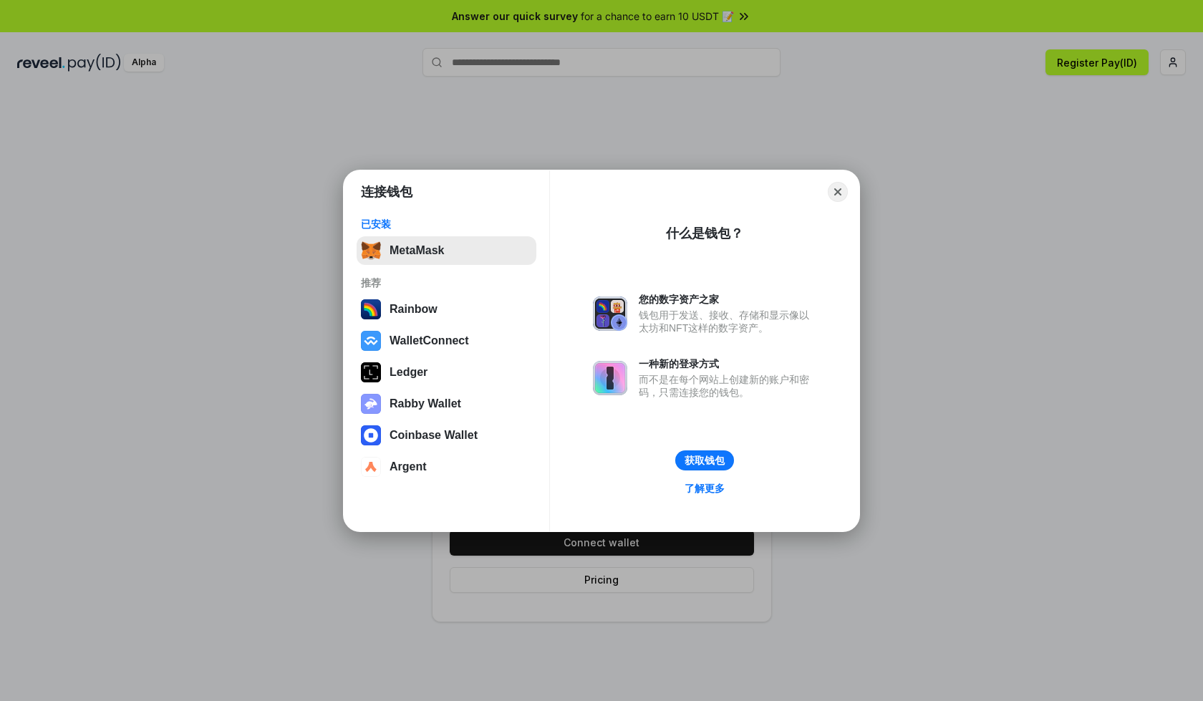 This screenshot has width=1203, height=701. Describe the element at coordinates (433, 435) in the screenshot. I see `div: Coinbase Wallet` at that location.